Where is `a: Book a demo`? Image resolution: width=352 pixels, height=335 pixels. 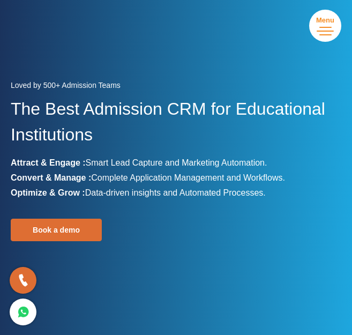
a: Book a demo is located at coordinates (56, 230).